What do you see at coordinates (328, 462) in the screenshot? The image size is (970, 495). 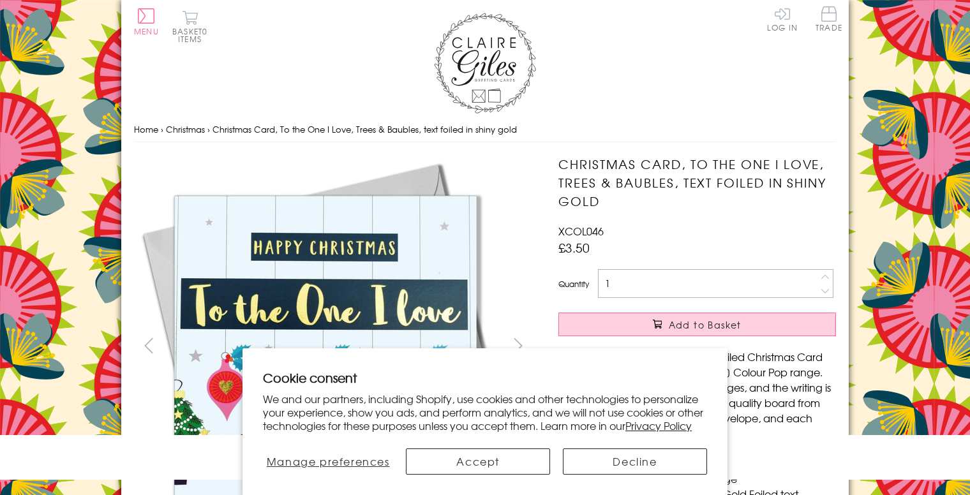 I see `button: Manage preferences` at bounding box center [328, 462].